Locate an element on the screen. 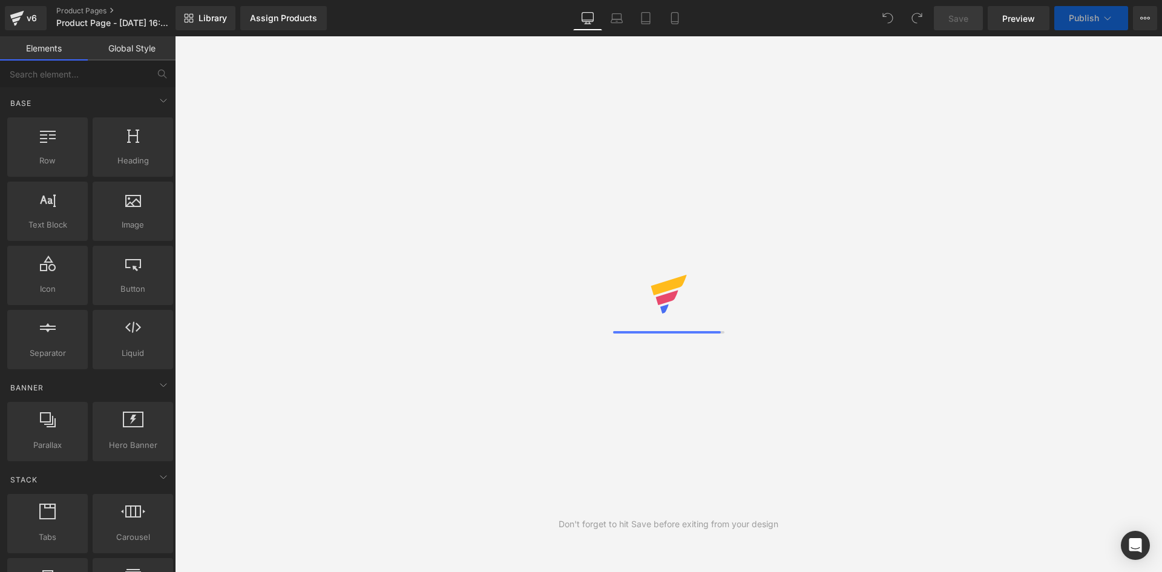 Image resolution: width=1162 pixels, height=572 pixels. span: Library is located at coordinates (212, 18).